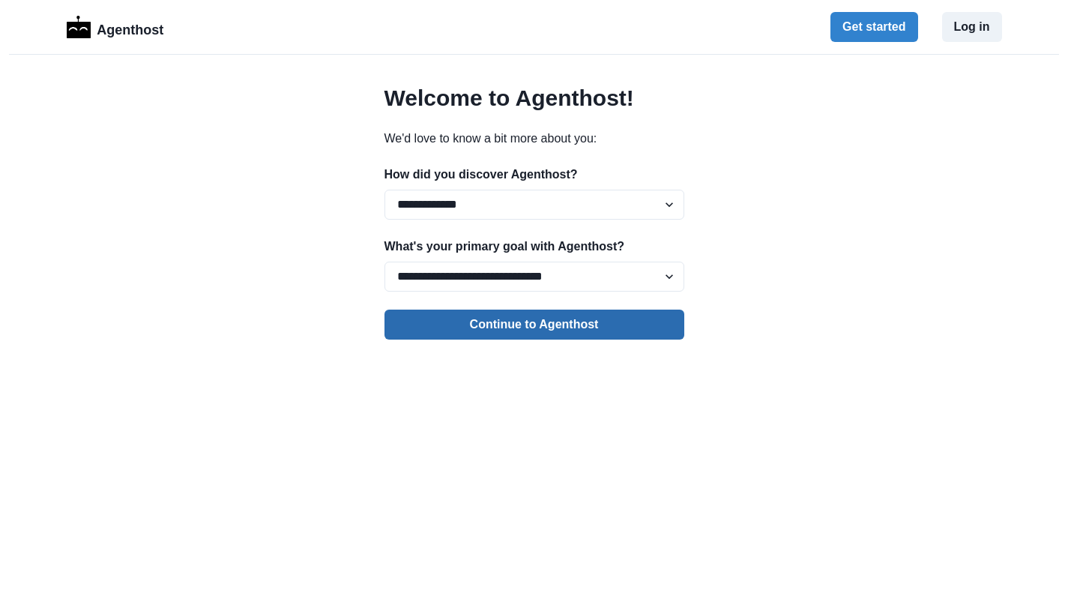  I want to click on button: Log in, so click(972, 27).